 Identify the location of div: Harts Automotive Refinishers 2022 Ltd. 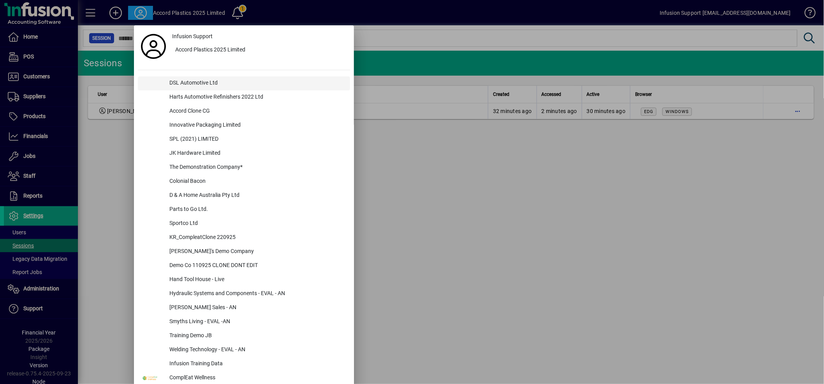
(257, 97).